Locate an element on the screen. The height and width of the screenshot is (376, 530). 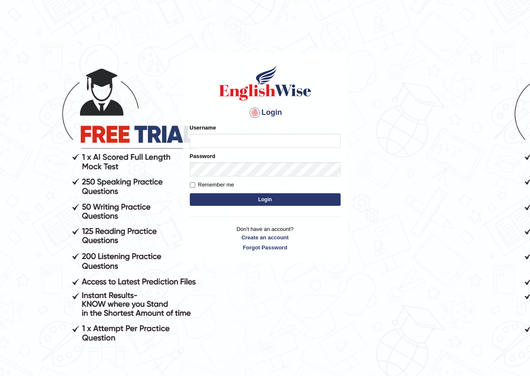
img: Logo of English Wise sign in for intelligent practice with AI is located at coordinates (265, 83).